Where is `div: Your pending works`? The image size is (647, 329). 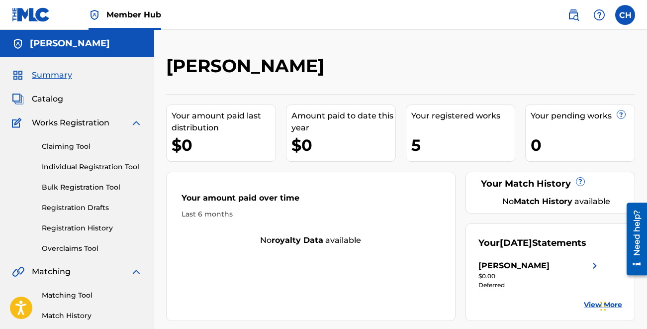
div: Your pending works is located at coordinates (582, 116).